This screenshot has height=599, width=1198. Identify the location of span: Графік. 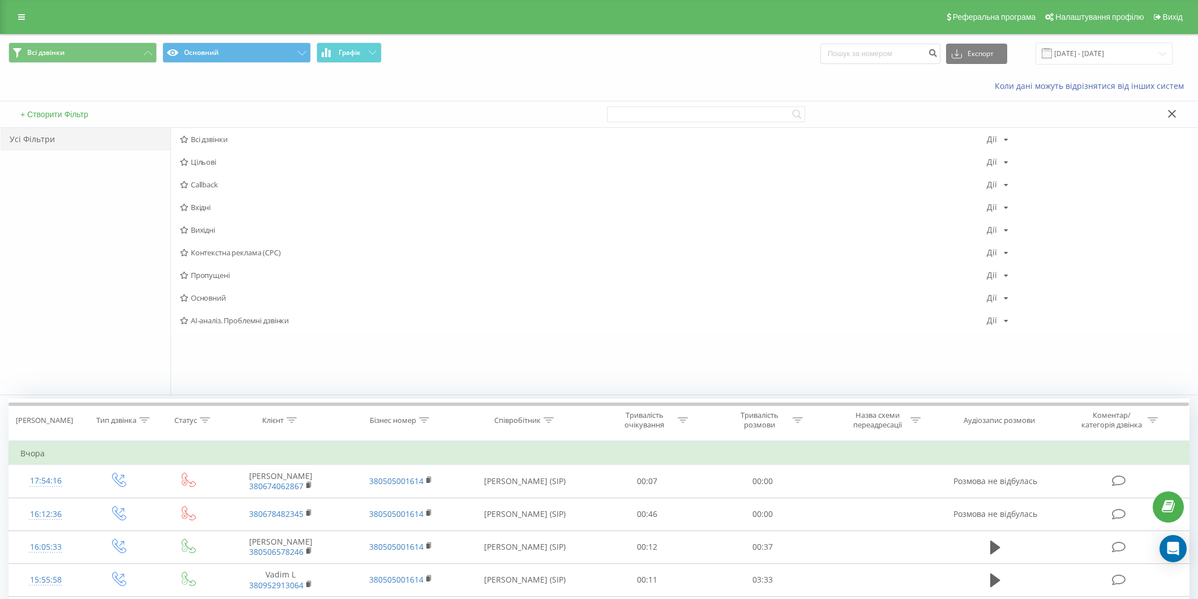
(349, 53).